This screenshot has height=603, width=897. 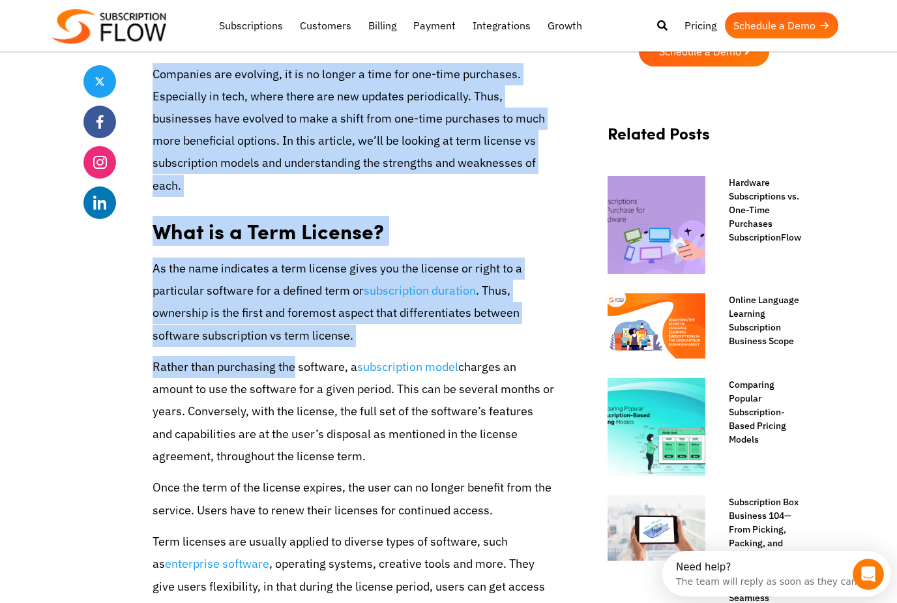 I want to click on img: Subscription-Based Pricing Models, so click(x=657, y=427).